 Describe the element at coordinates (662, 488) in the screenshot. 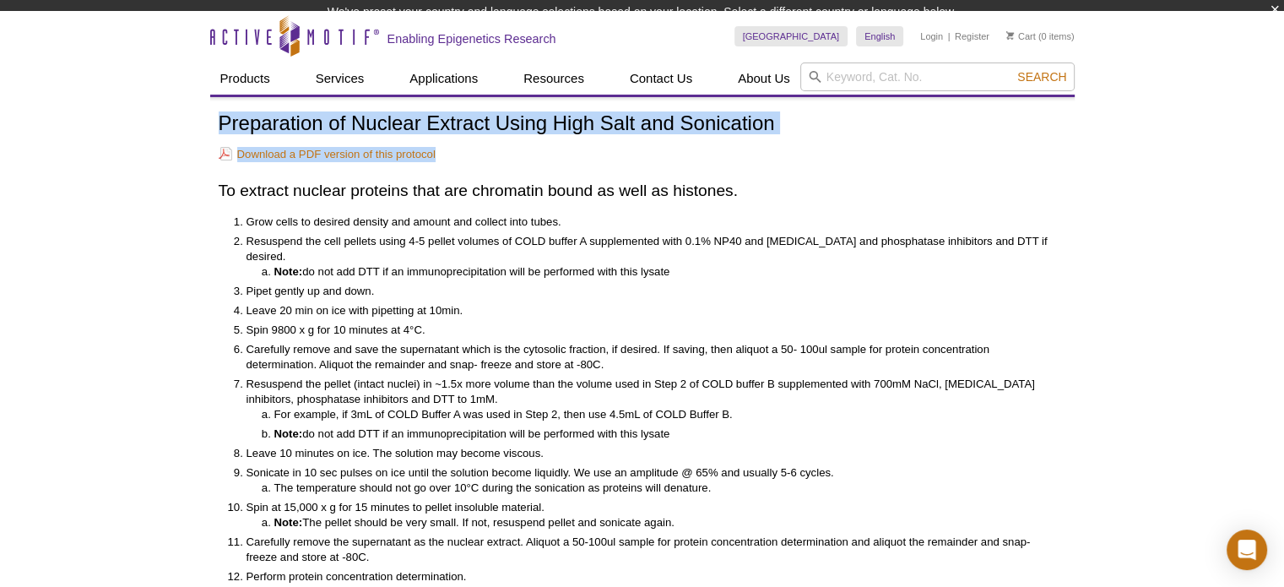

I see `li: The temperature should not go over 10°C during the sonication as proteins will denature.` at that location.